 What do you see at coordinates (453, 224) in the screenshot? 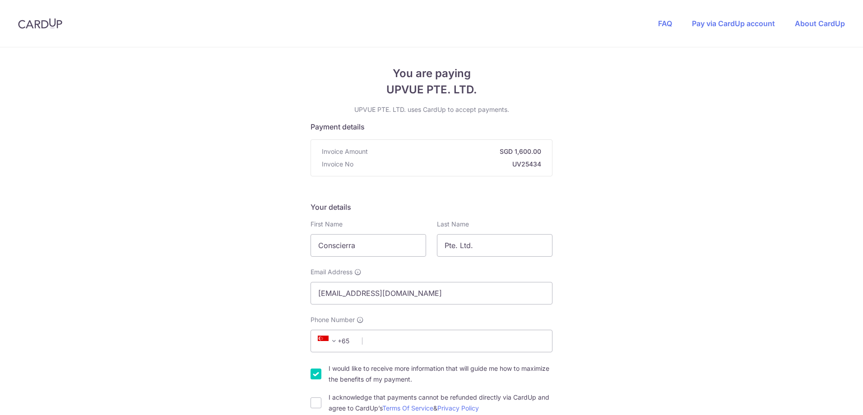
I see `label: Last Name` at bounding box center [453, 224].